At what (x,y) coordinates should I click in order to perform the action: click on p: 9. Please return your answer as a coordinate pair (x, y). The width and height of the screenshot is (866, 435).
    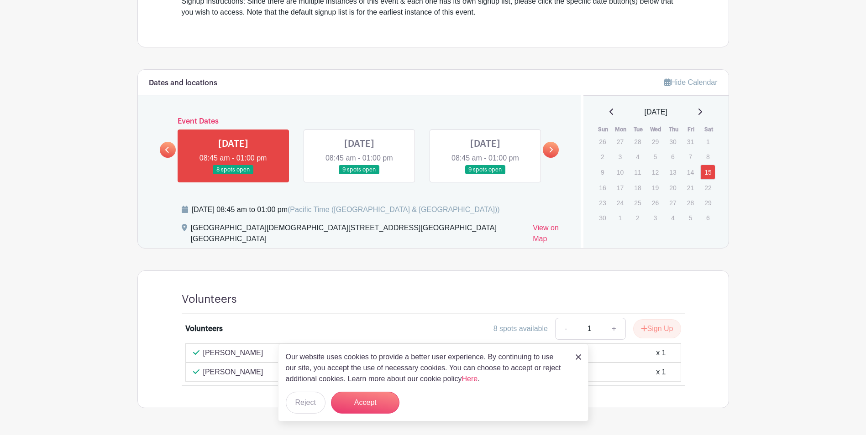
    Looking at the image, I should click on (602, 172).